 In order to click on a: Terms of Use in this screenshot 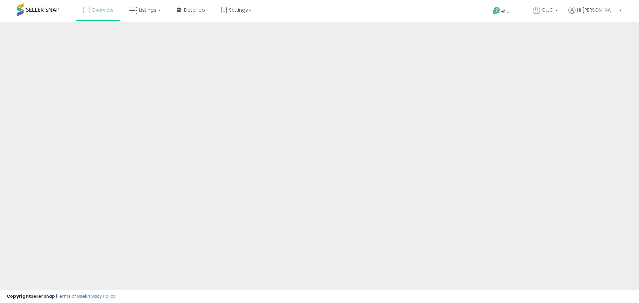, I will do `click(71, 296)`.